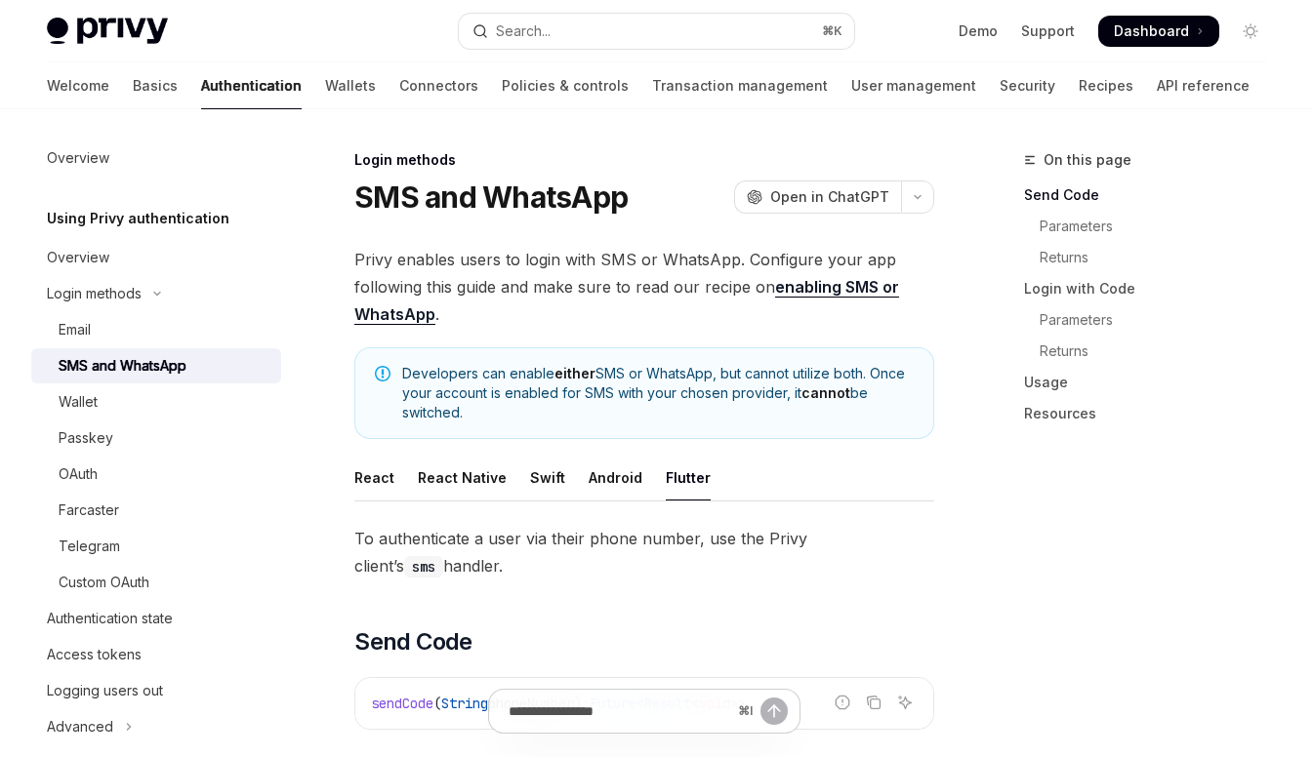 The image size is (1313, 757). I want to click on div: Advanced, so click(80, 727).